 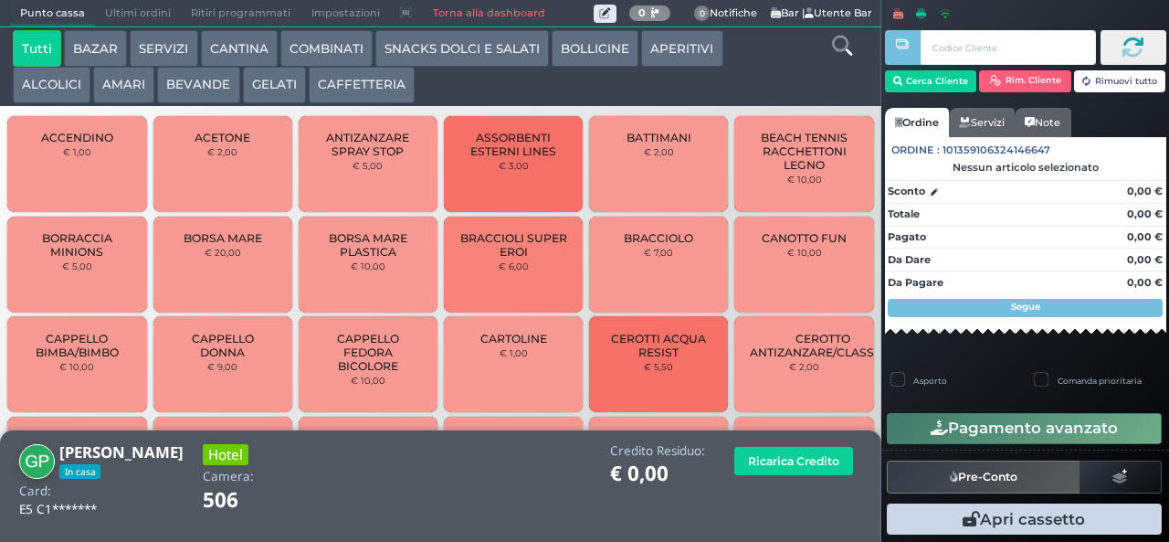 What do you see at coordinates (642, 13) in the screenshot?
I see `b: 0` at bounding box center [642, 13].